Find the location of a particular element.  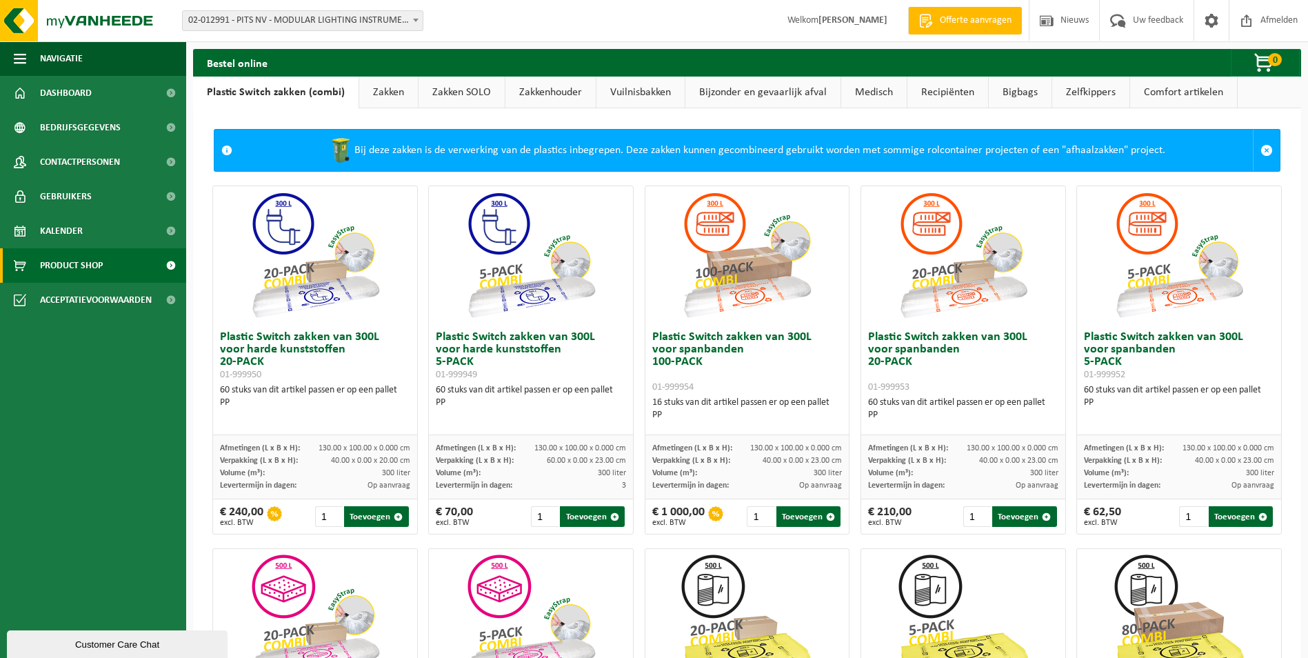

img: 01-999953 is located at coordinates (963, 255).